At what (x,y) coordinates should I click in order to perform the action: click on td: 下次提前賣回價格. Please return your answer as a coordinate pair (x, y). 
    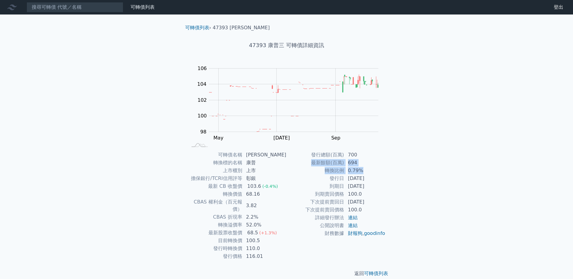
    Looking at the image, I should click on (316, 210).